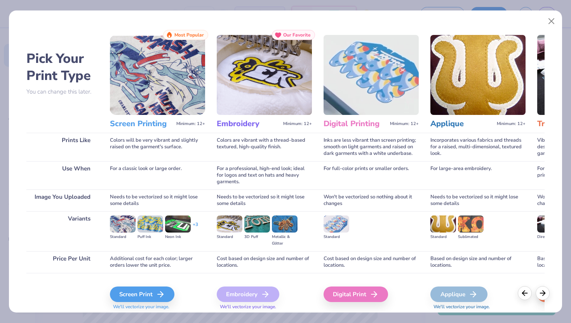 The width and height of the screenshot is (571, 323). What do you see at coordinates (257, 224) in the screenshot?
I see `img: 3D Puff` at bounding box center [257, 224].